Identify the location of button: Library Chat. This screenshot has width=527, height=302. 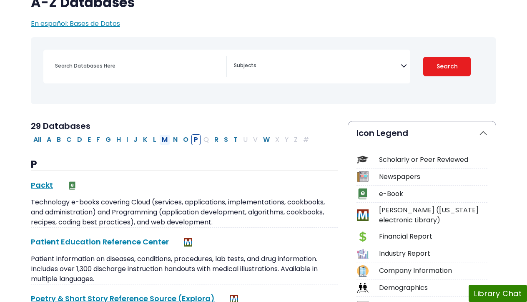
(497, 293).